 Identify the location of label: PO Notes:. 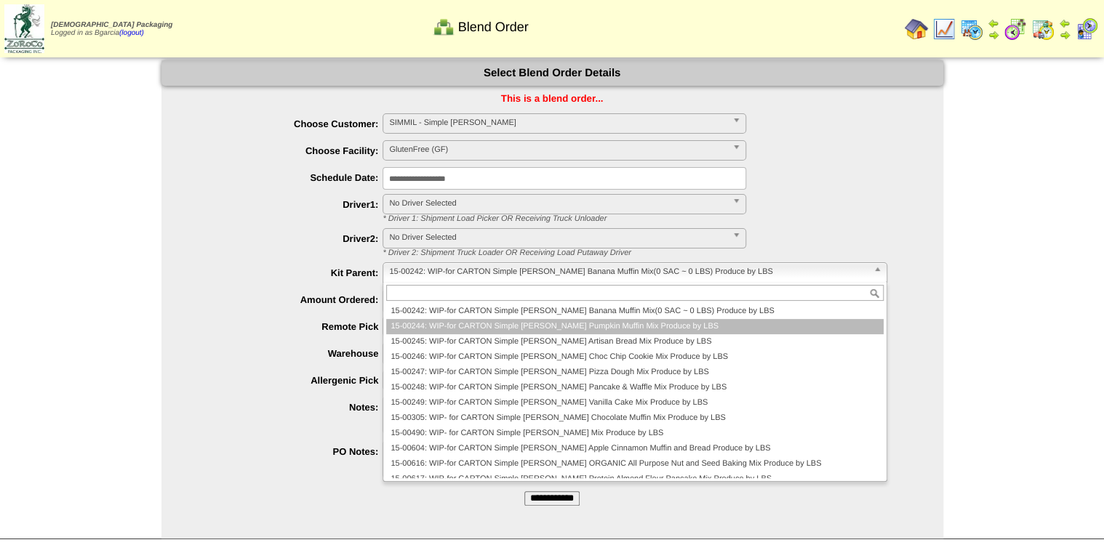
(286, 452).